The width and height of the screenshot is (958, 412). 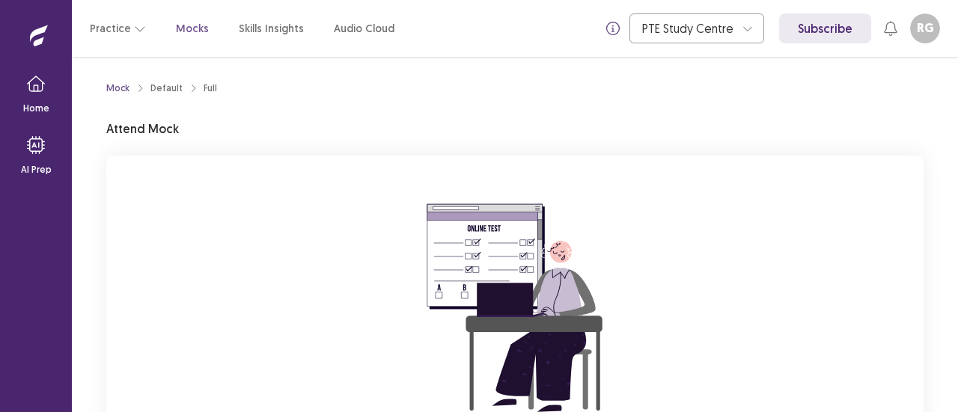 What do you see at coordinates (192, 28) in the screenshot?
I see `a: Mocks` at bounding box center [192, 28].